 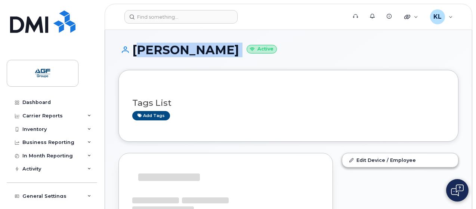 I want to click on img: Open chat, so click(x=457, y=190).